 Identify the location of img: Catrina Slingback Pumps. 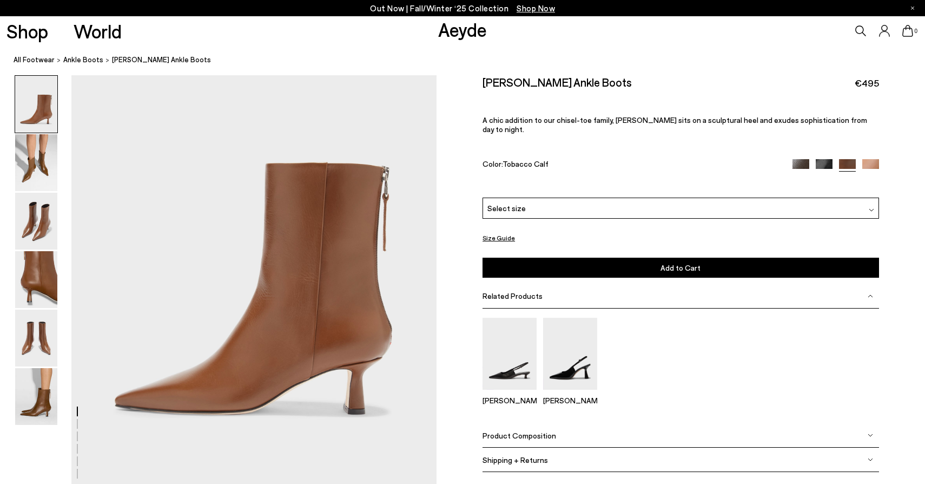
(509, 353).